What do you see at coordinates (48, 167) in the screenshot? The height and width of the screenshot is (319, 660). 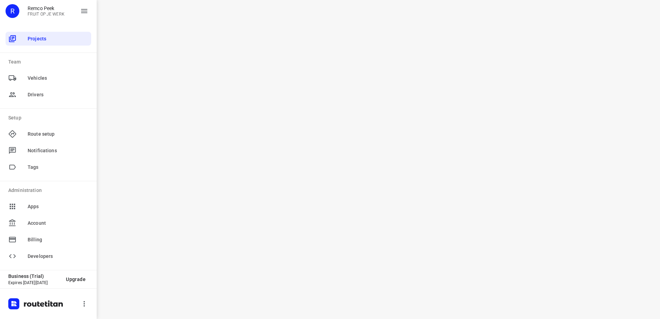 I see `div: Tags` at bounding box center [48, 167].